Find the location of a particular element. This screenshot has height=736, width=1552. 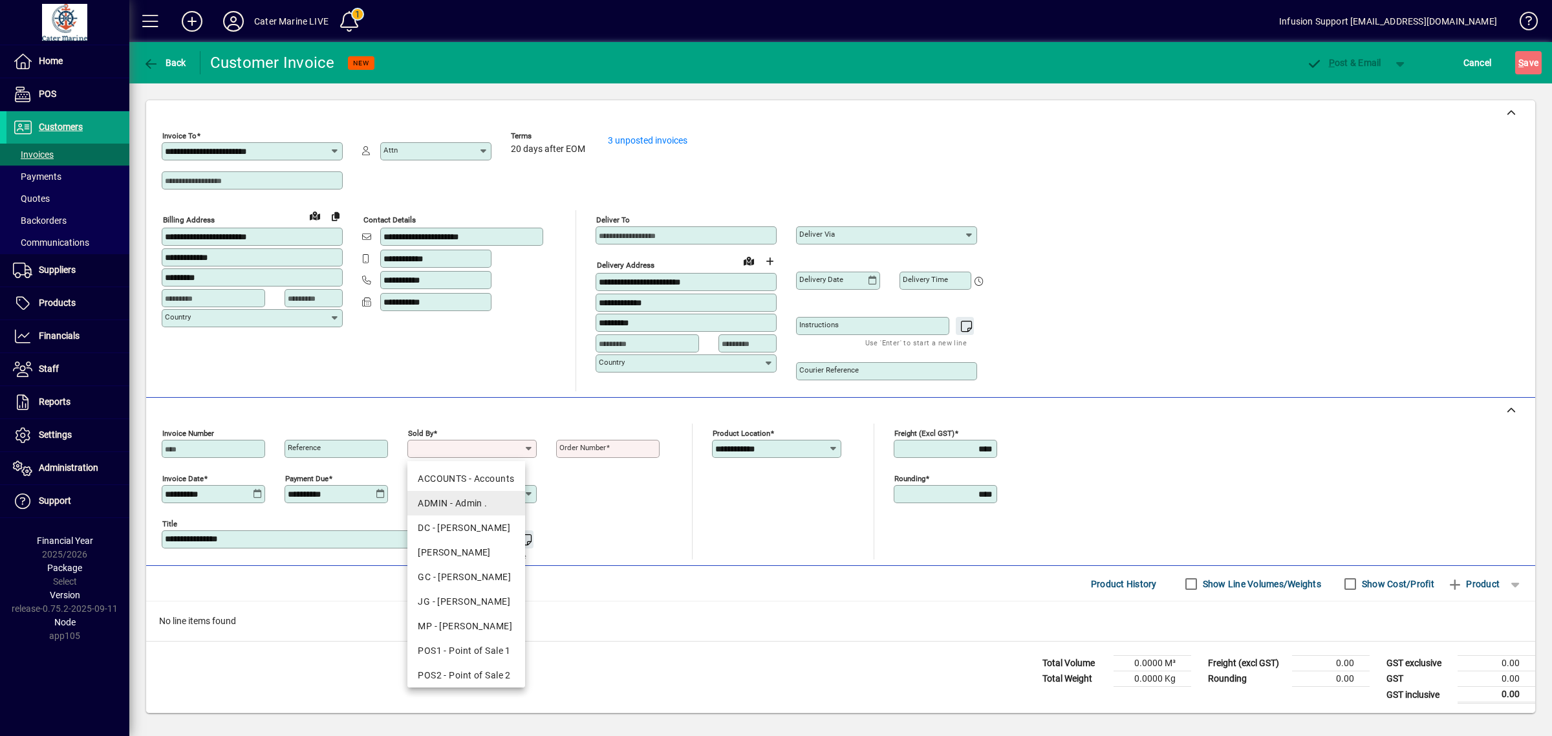

td: 0.0000 M³ is located at coordinates (1152, 663).